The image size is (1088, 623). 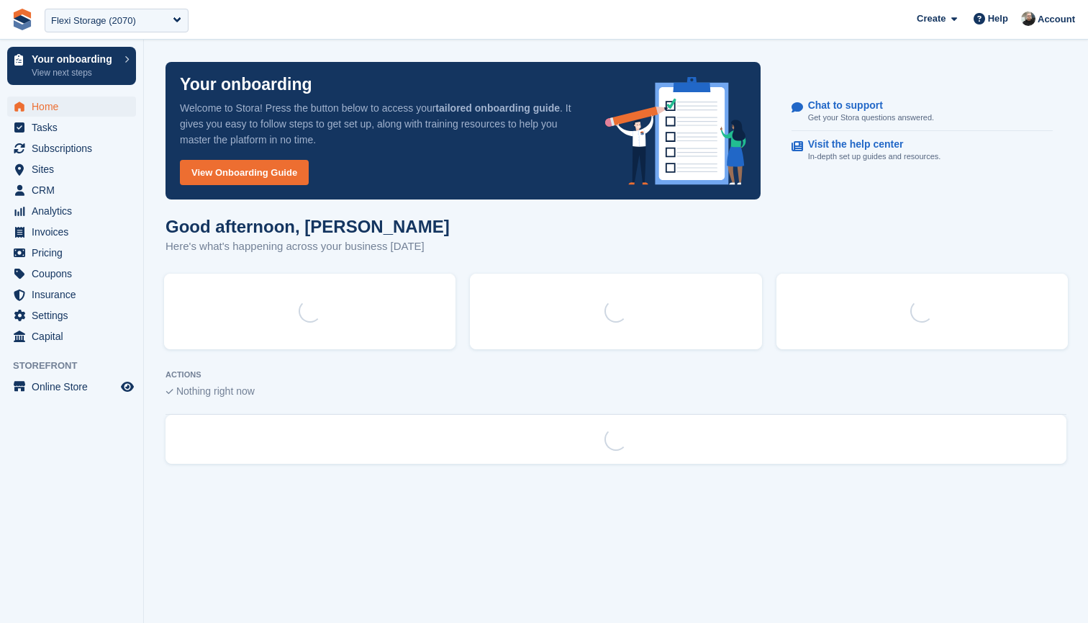 I want to click on p: Visit the help center, so click(x=869, y=144).